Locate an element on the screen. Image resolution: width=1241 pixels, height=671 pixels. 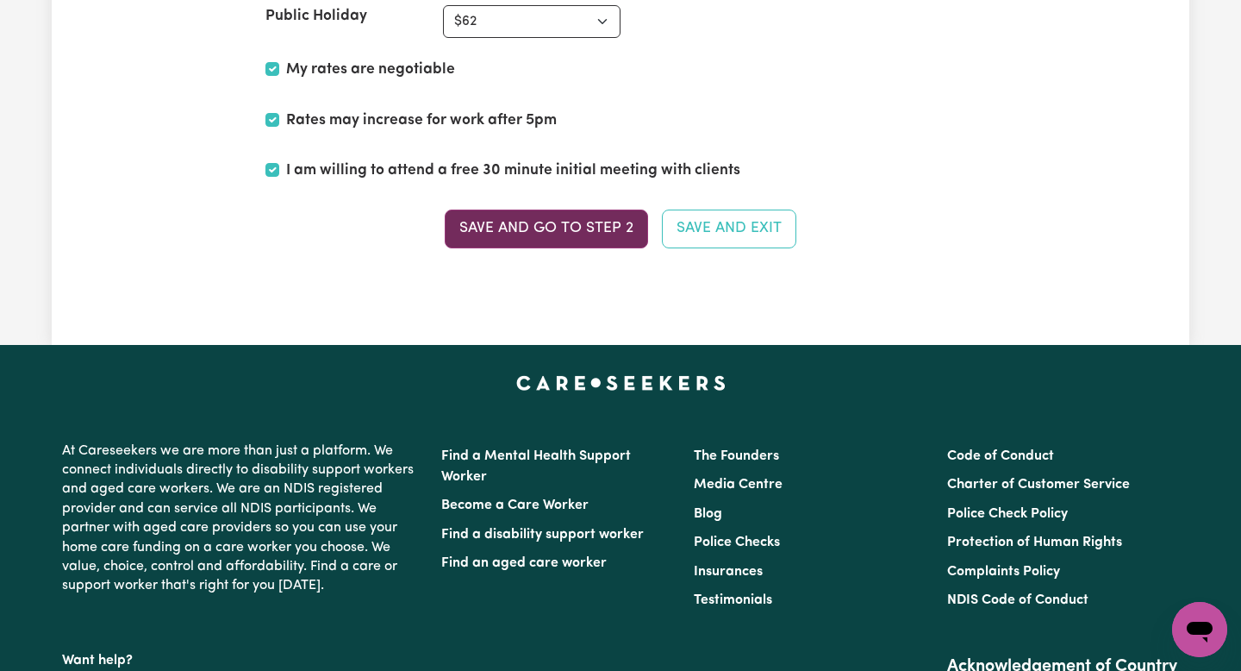
a: Testimonials is located at coordinates (733, 600).